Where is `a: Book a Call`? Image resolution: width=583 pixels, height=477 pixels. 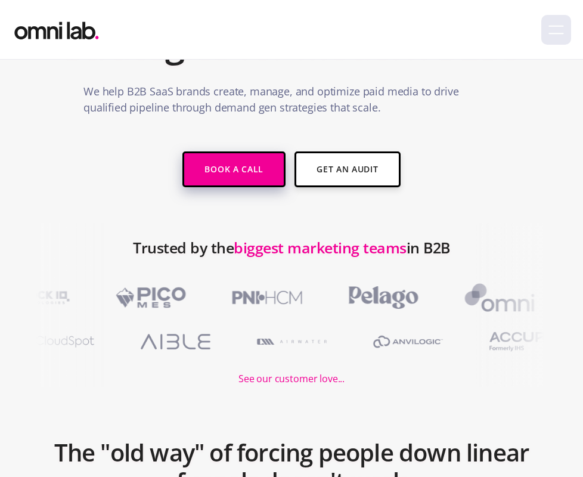
a: Book a Call is located at coordinates (234, 169).